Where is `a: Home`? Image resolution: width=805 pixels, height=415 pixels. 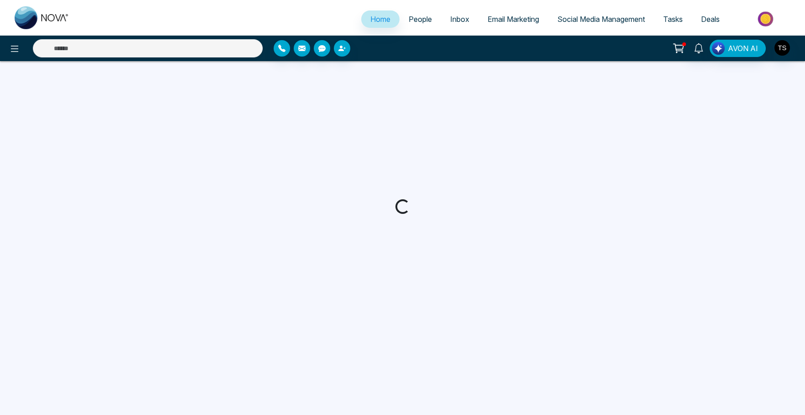
a: Home is located at coordinates (380, 19).